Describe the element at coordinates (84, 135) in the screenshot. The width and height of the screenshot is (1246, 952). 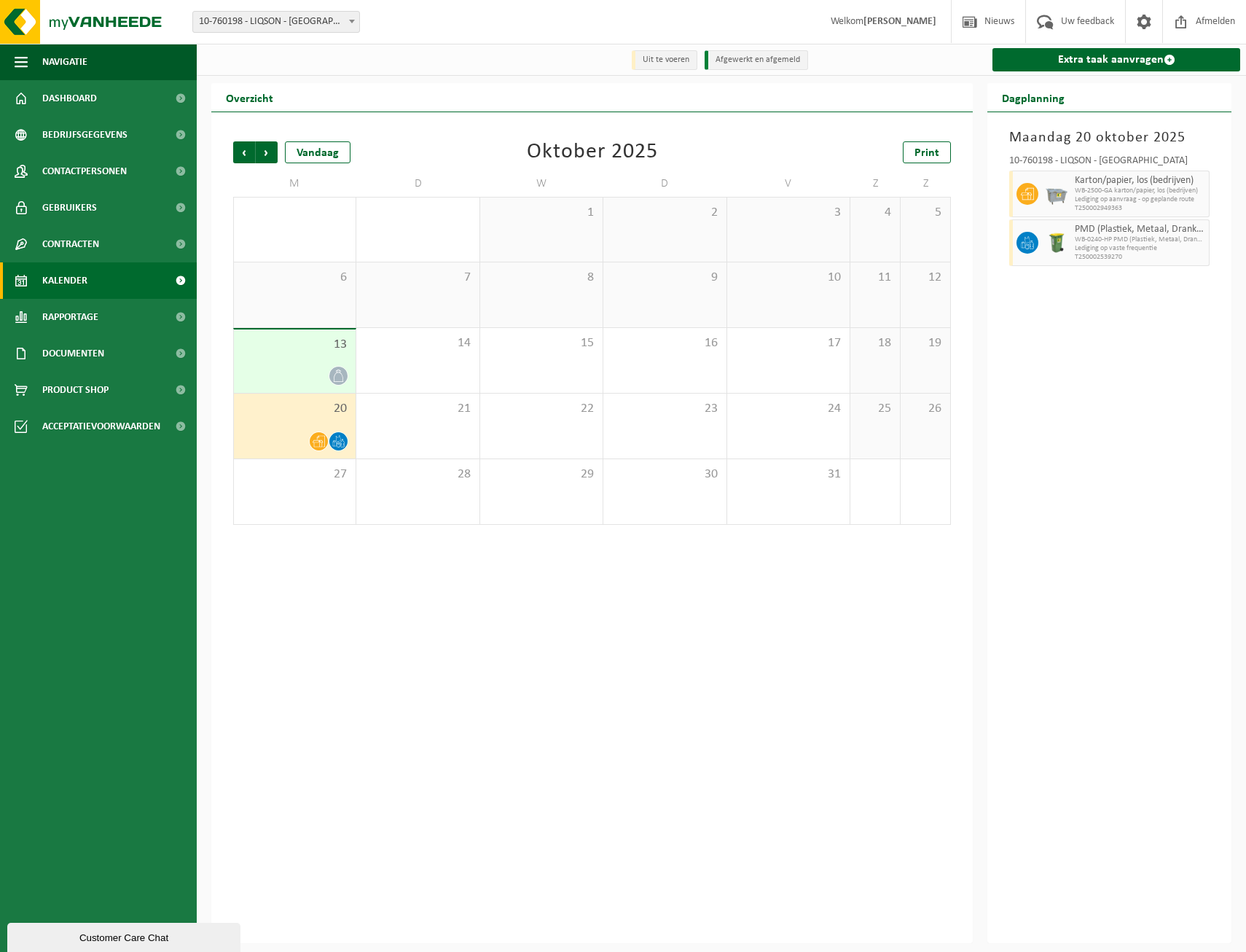
I see `span: Bedrijfsgegevens` at that location.